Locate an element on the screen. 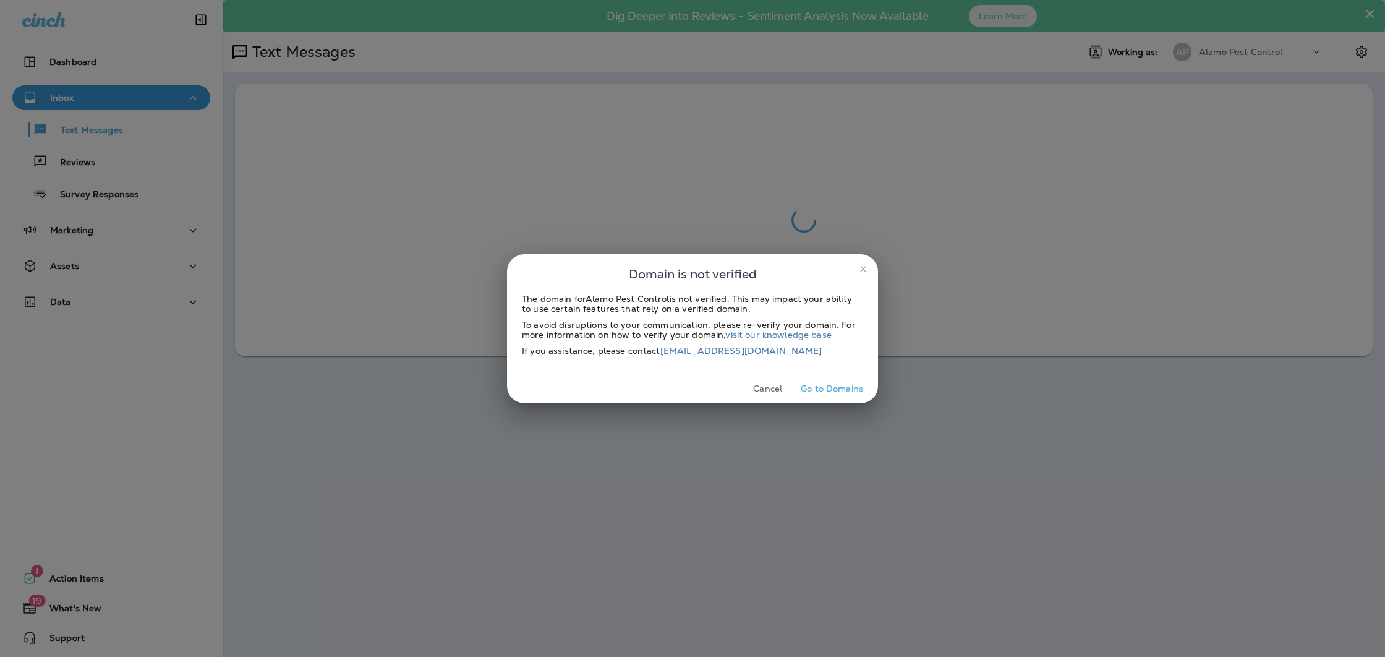 Image resolution: width=1385 pixels, height=657 pixels. a: visit our knowledge base is located at coordinates (778, 335).